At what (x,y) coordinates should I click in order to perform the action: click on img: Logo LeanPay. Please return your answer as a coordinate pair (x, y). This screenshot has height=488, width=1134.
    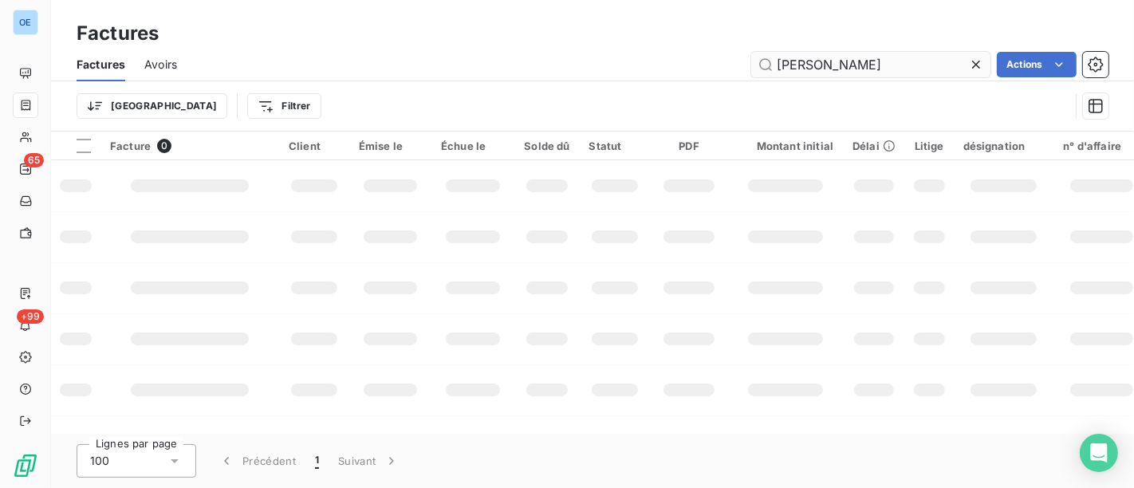
    Looking at the image, I should click on (26, 466).